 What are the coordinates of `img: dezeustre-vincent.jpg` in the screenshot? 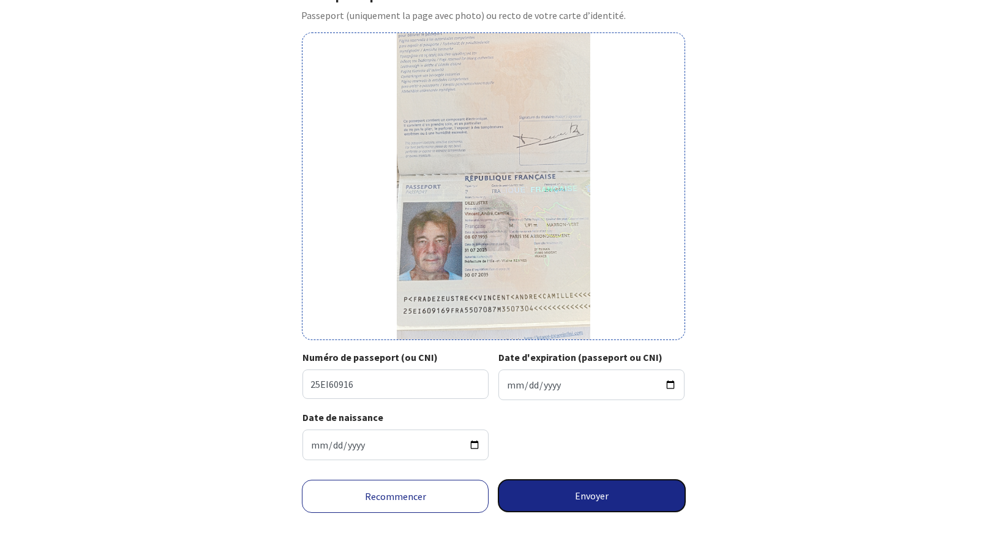 It's located at (493, 186).